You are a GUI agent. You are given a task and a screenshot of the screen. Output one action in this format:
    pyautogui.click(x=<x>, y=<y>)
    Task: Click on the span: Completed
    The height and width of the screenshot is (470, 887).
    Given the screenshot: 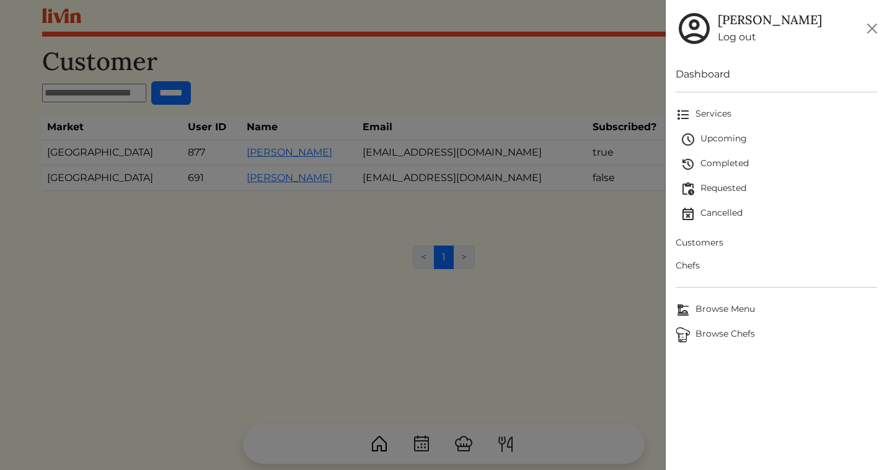 What is the action you would take?
    pyautogui.click(x=779, y=164)
    